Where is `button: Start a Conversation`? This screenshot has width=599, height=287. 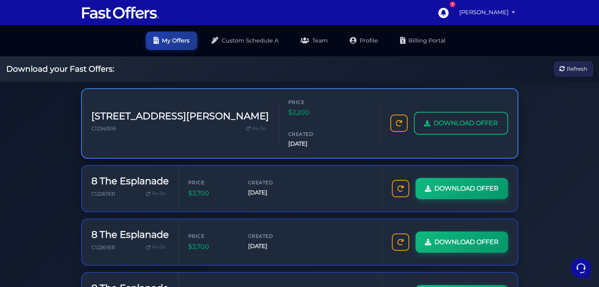 button: Start a Conversation is located at coordinates (79, 87).